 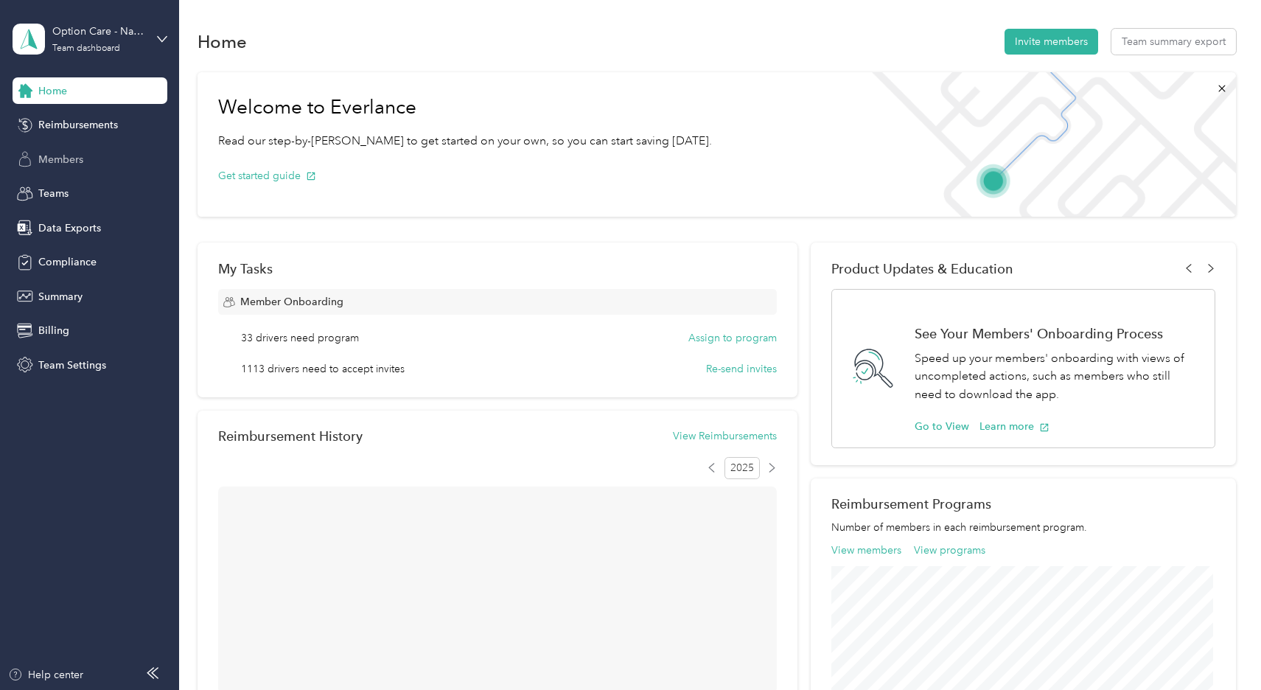 What do you see at coordinates (1057, 333) in the screenshot?
I see `h1: See Your Members' Onboarding Process` at bounding box center [1057, 333].